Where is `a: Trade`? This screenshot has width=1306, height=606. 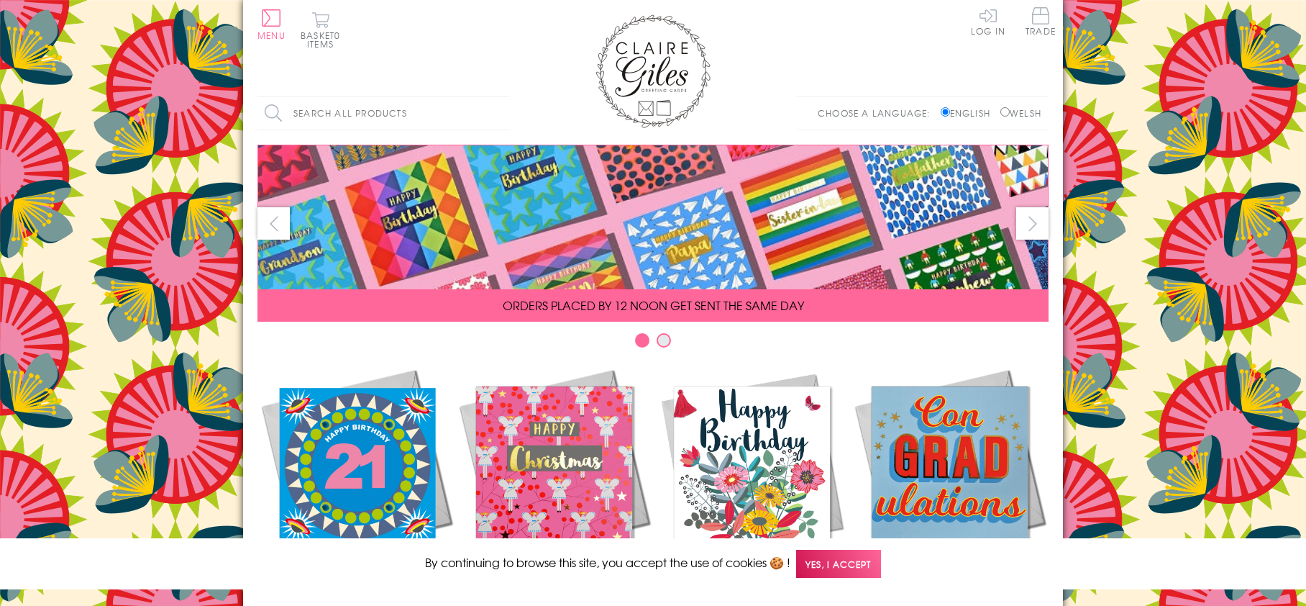 a: Trade is located at coordinates (1041, 22).